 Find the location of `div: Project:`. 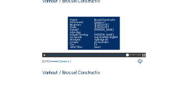

div: Project: is located at coordinates (79, 20).